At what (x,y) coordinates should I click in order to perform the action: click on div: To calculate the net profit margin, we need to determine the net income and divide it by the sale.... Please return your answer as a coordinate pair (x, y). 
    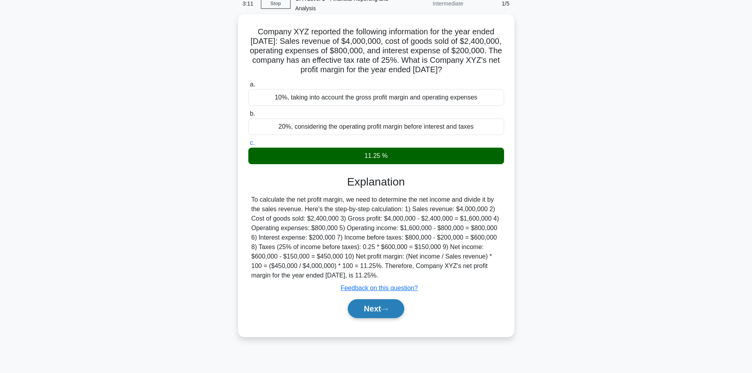
    Looking at the image, I should click on (376, 238).